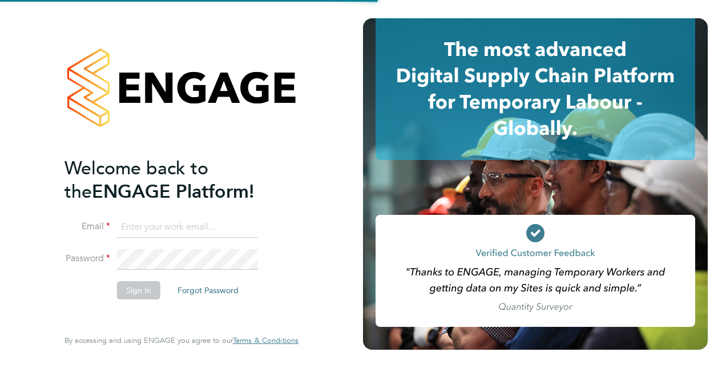 Image resolution: width=726 pixels, height=368 pixels. What do you see at coordinates (87, 226) in the screenshot?
I see `label: Email` at bounding box center [87, 226].